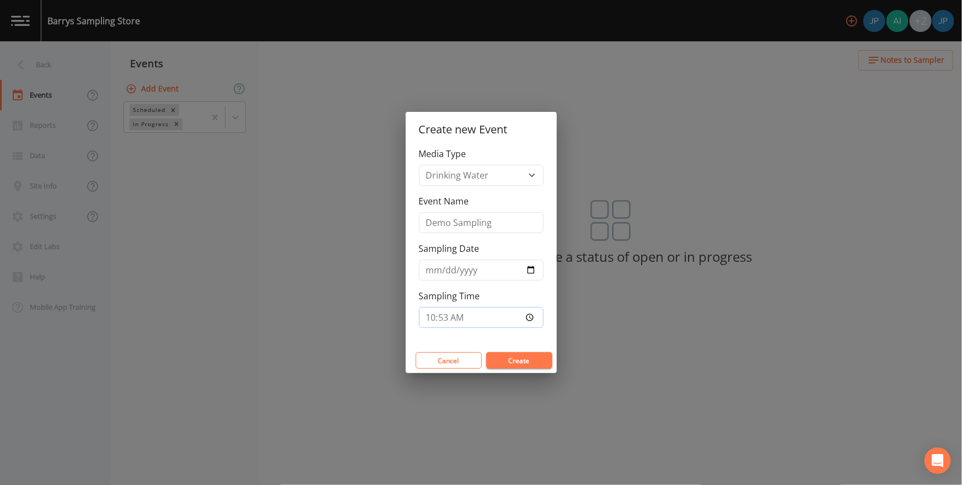  I want to click on button: Create, so click(519, 361).